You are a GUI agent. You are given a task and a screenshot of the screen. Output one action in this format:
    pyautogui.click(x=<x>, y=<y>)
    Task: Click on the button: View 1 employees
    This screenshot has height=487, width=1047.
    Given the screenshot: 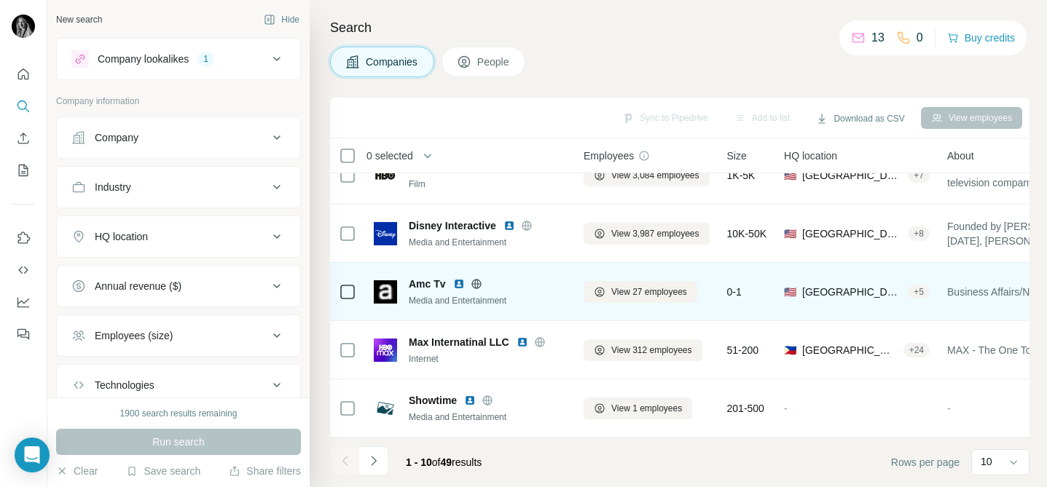 What is the action you would take?
    pyautogui.click(x=637, y=409)
    